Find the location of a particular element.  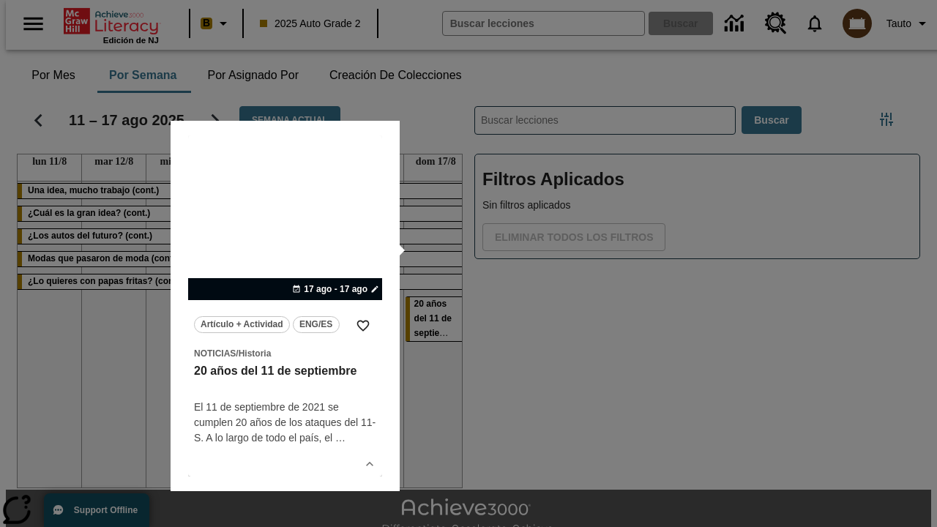

h4: undefined is located at coordinates (285, 388).